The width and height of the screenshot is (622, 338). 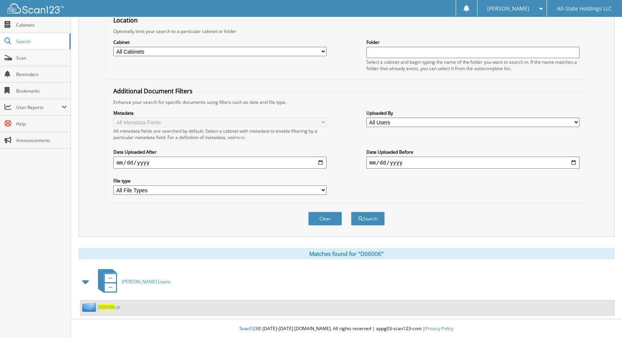 I want to click on label: Uploaded By, so click(x=473, y=113).